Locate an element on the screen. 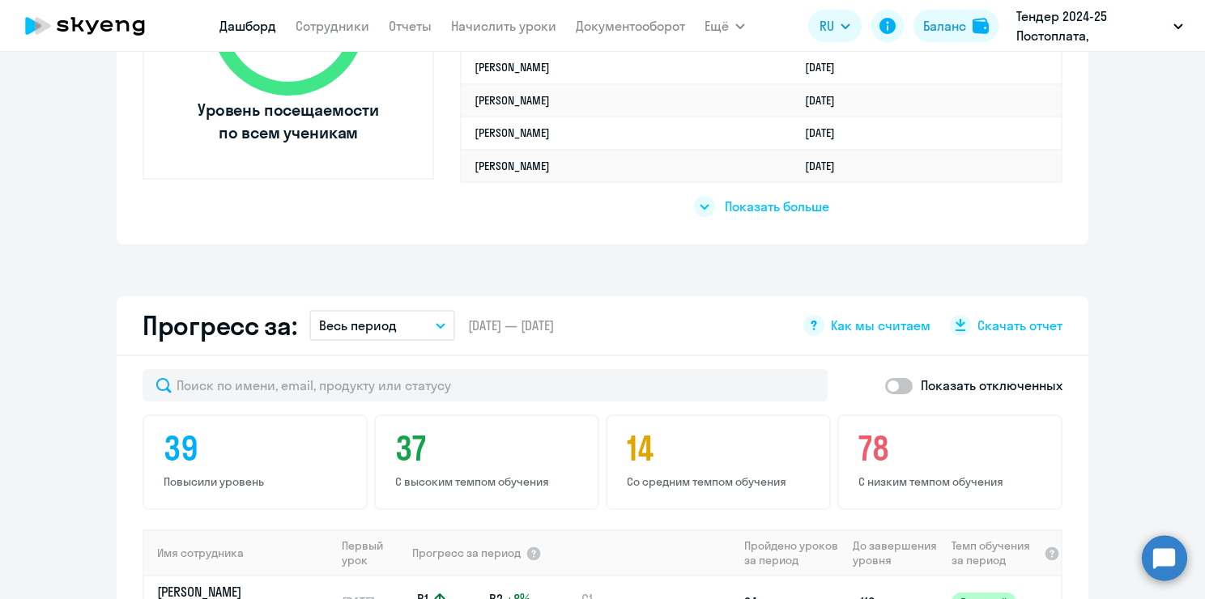  h4: 37 is located at coordinates (489, 449).